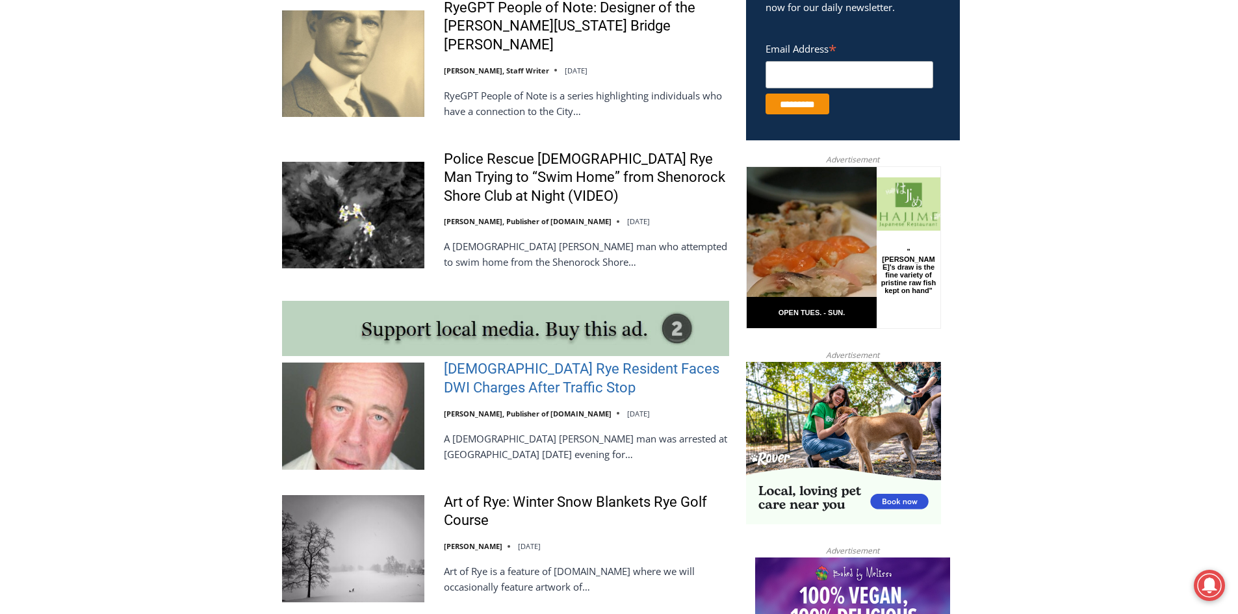 Image resolution: width=1238 pixels, height=614 pixels. Describe the element at coordinates (353, 64) in the screenshot. I see `img: RyeGPT People of Note: Designer of the George Washington Bridge Othmar Ammann` at that location.